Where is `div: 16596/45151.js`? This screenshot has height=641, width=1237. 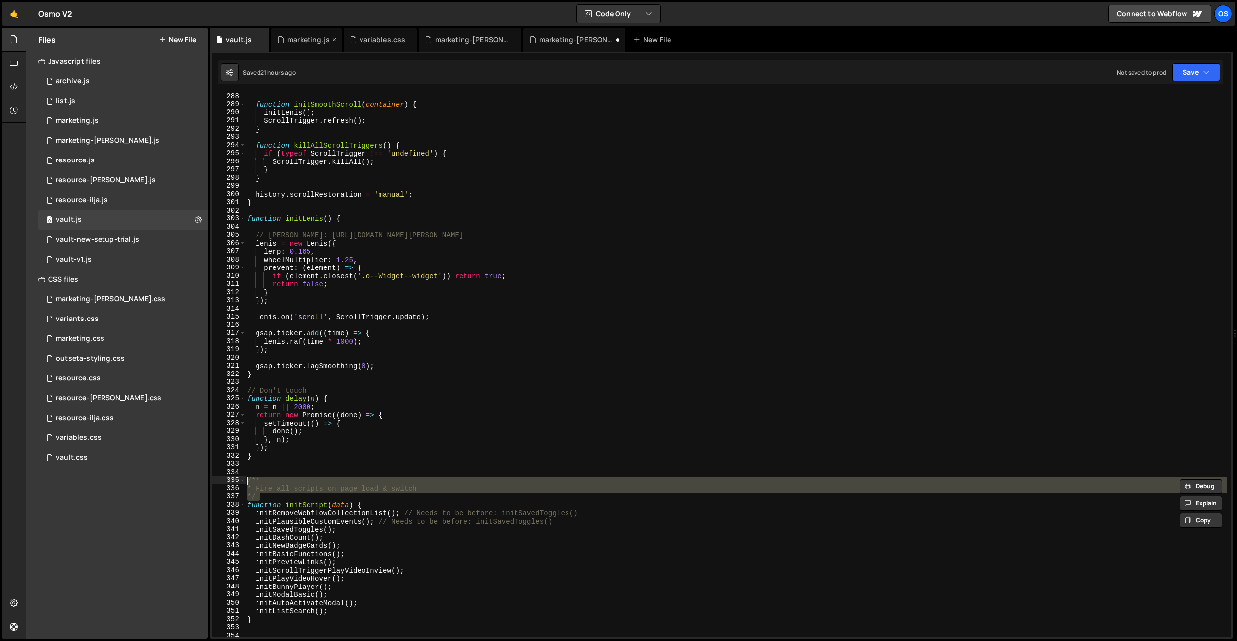
div: 16596/45151.js is located at coordinates (123, 101).